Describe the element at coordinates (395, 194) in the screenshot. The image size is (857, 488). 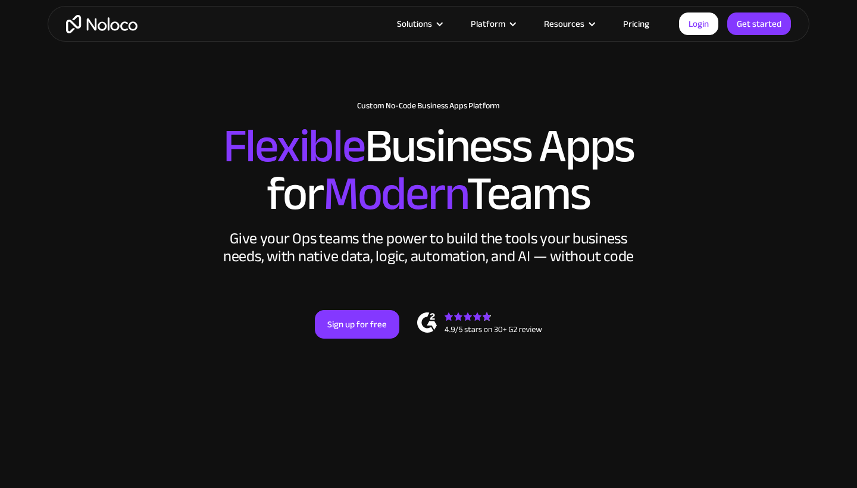
I see `span: Modern` at that location.